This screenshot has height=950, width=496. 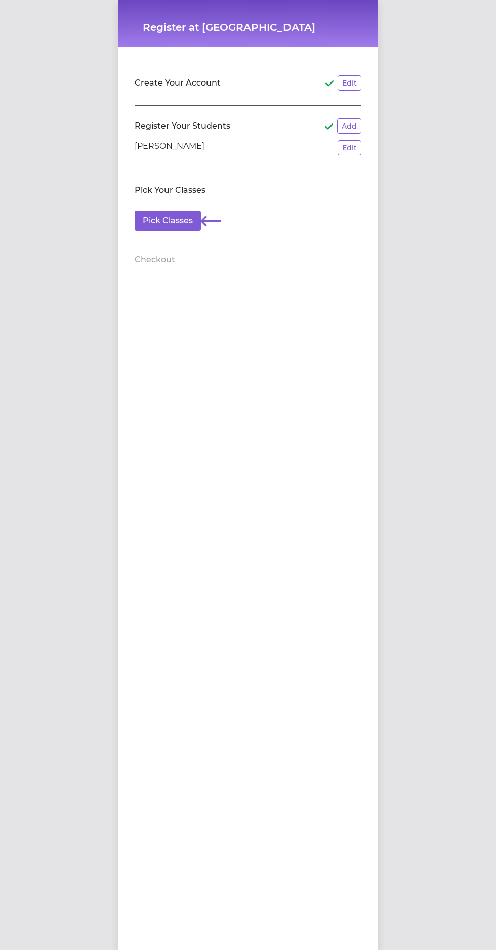 I want to click on button: Add, so click(x=349, y=126).